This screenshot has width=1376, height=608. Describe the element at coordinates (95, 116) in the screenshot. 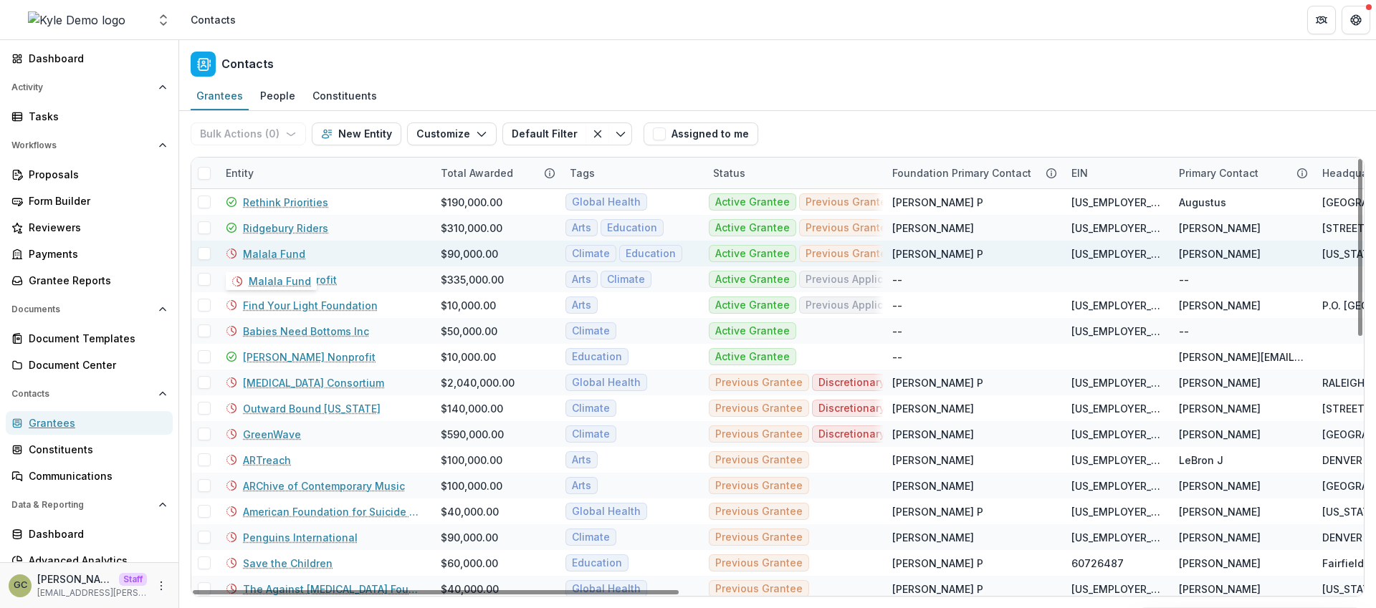

I see `div: Tasks` at that location.